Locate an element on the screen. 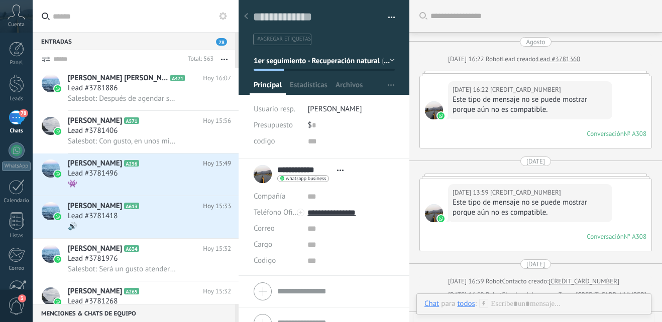 The width and height of the screenshot is (662, 322). span: Archivos is located at coordinates (349, 87).